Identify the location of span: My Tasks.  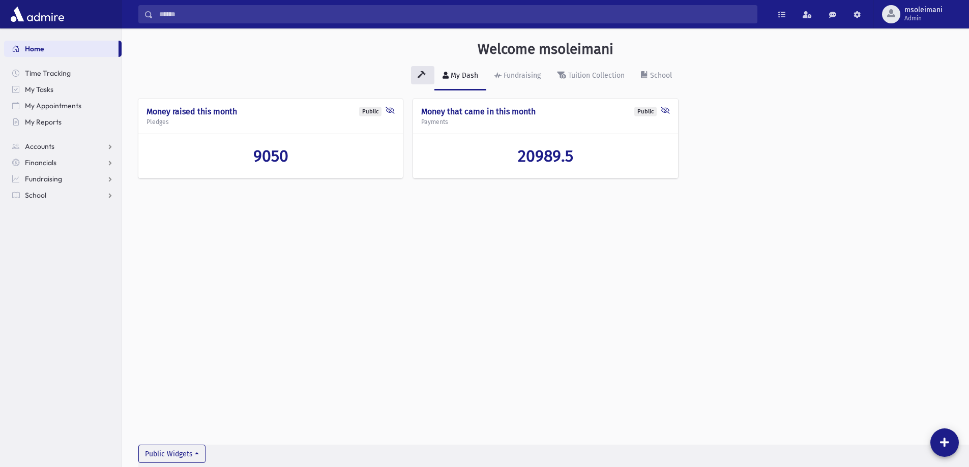
(39, 89).